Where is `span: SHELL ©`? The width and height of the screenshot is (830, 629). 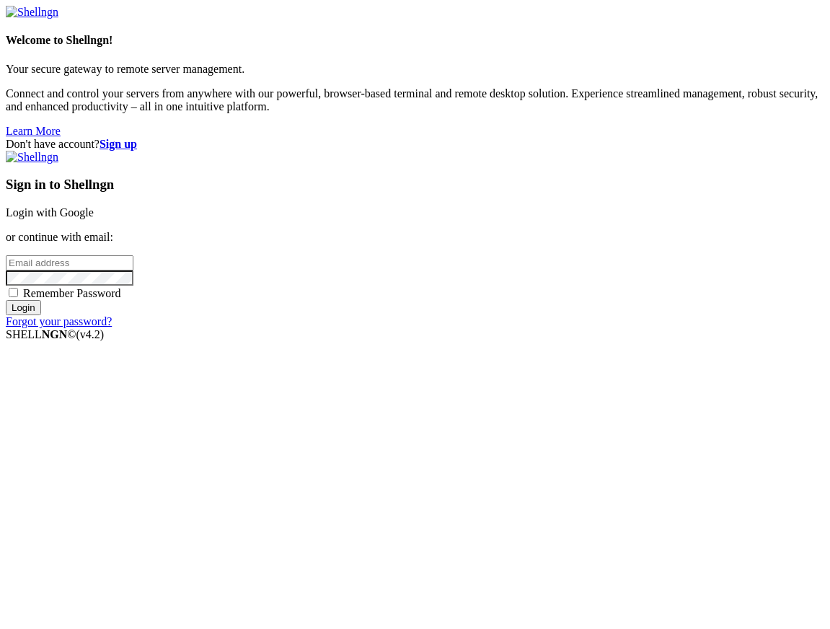 span: SHELL © is located at coordinates (55, 334).